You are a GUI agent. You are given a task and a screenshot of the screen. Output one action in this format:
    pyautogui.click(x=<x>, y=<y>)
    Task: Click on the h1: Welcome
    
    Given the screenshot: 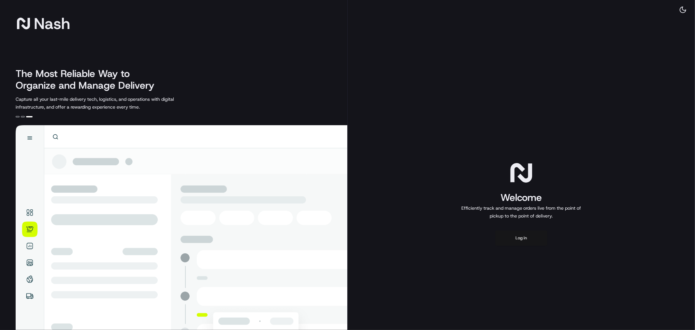 What is the action you would take?
    pyautogui.click(x=521, y=197)
    